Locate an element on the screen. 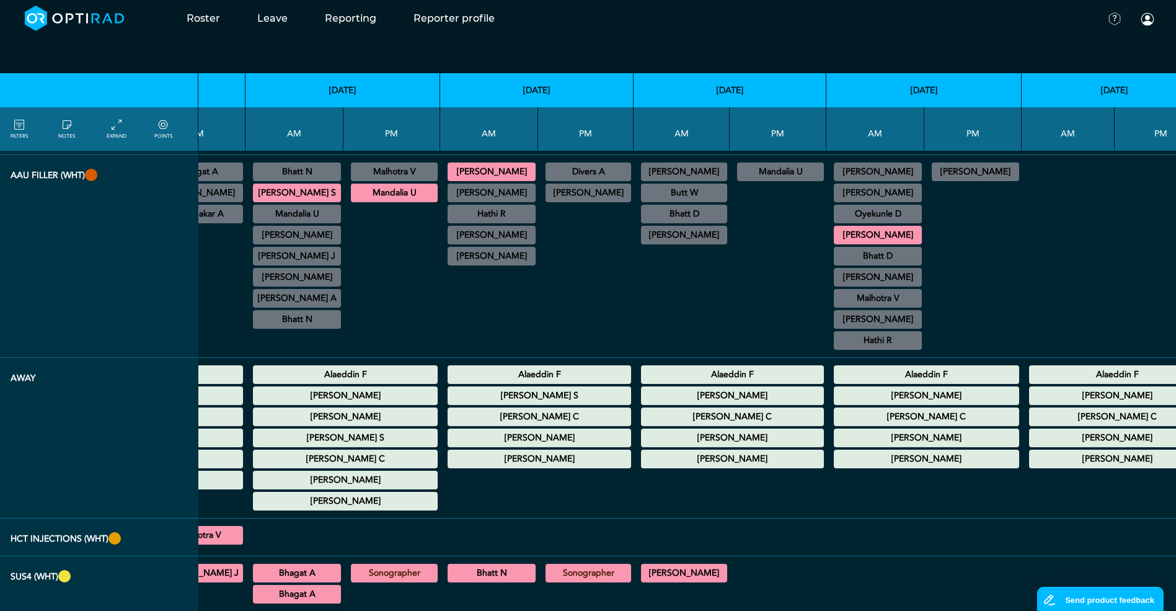  div: CT Cardiac 13:30 - 17:00 is located at coordinates (200, 214).